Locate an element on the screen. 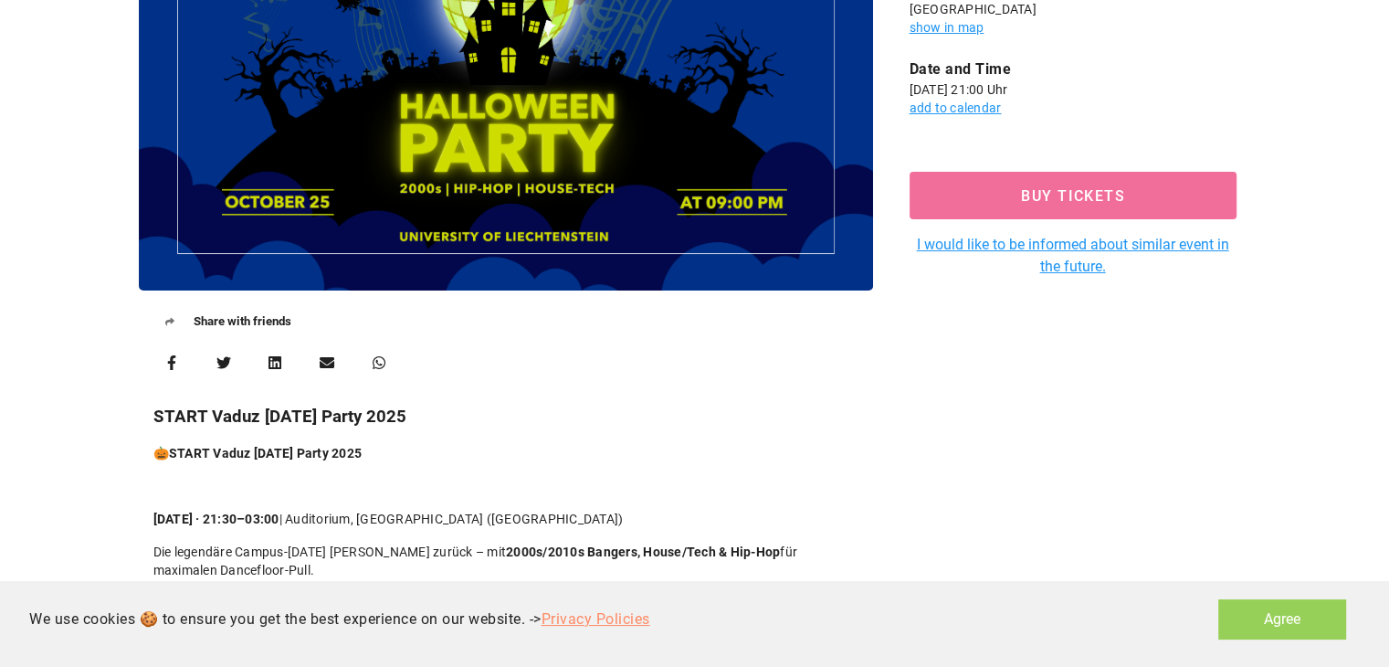  div: Date and Time is located at coordinates (1073, 69).